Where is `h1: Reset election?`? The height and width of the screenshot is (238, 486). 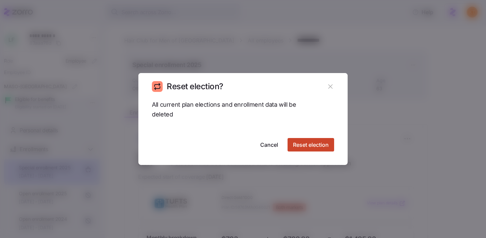 h1: Reset election? is located at coordinates (195, 86).